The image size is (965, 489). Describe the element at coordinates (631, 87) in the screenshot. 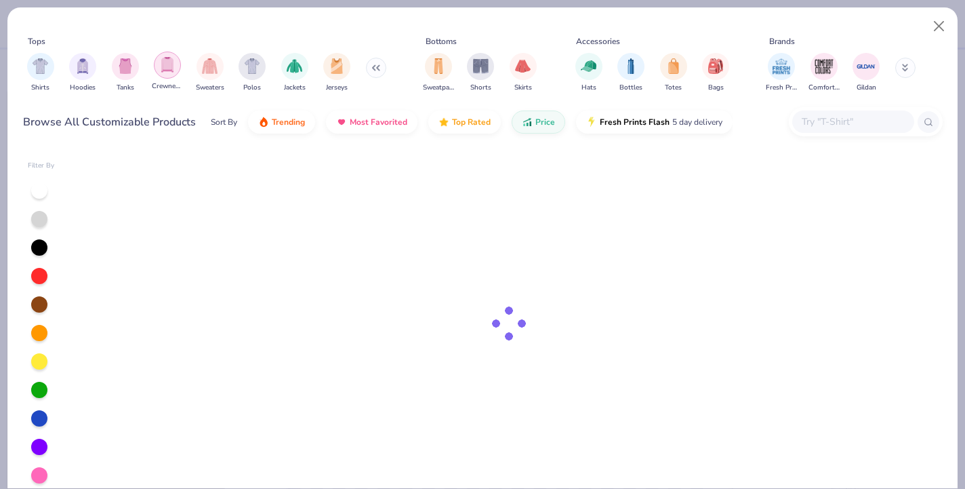

I see `span: Bottles` at that location.